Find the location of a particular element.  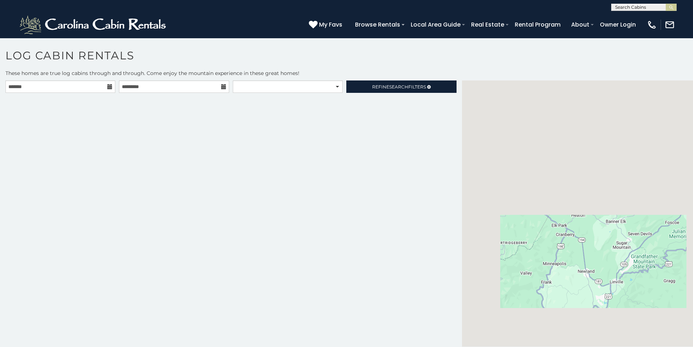

span: My Favs is located at coordinates (331, 24).